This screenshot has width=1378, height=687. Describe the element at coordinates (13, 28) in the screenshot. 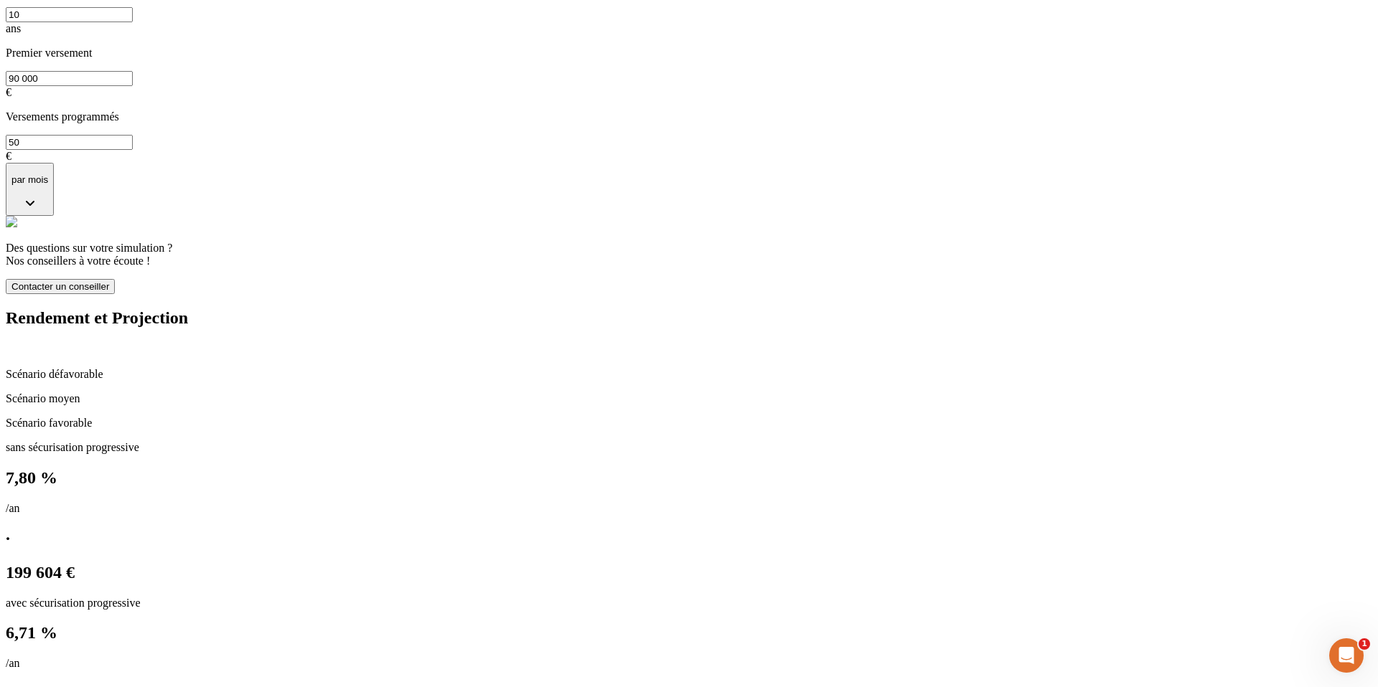

I see `span: ans` at that location.